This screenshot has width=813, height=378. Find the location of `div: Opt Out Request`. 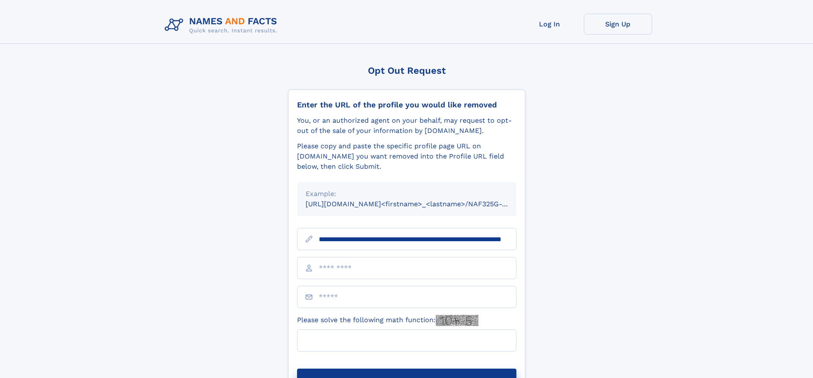

div: Opt Out Request is located at coordinates (406, 70).